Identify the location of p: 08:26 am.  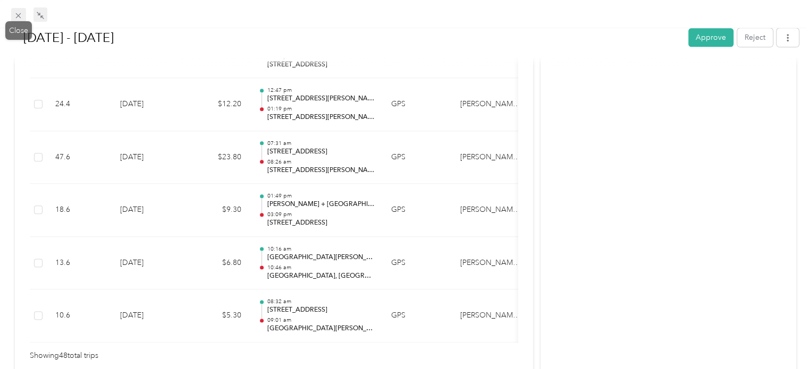
(320, 162).